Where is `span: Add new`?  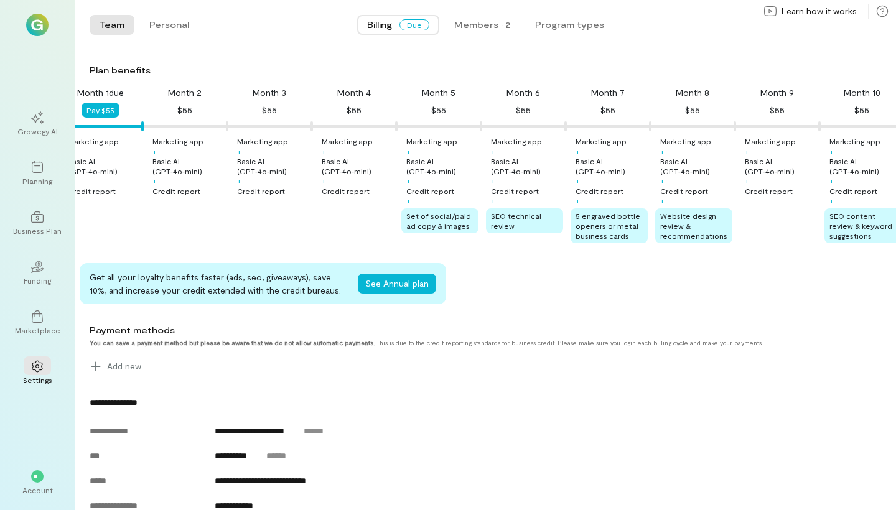 span: Add new is located at coordinates (124, 367).